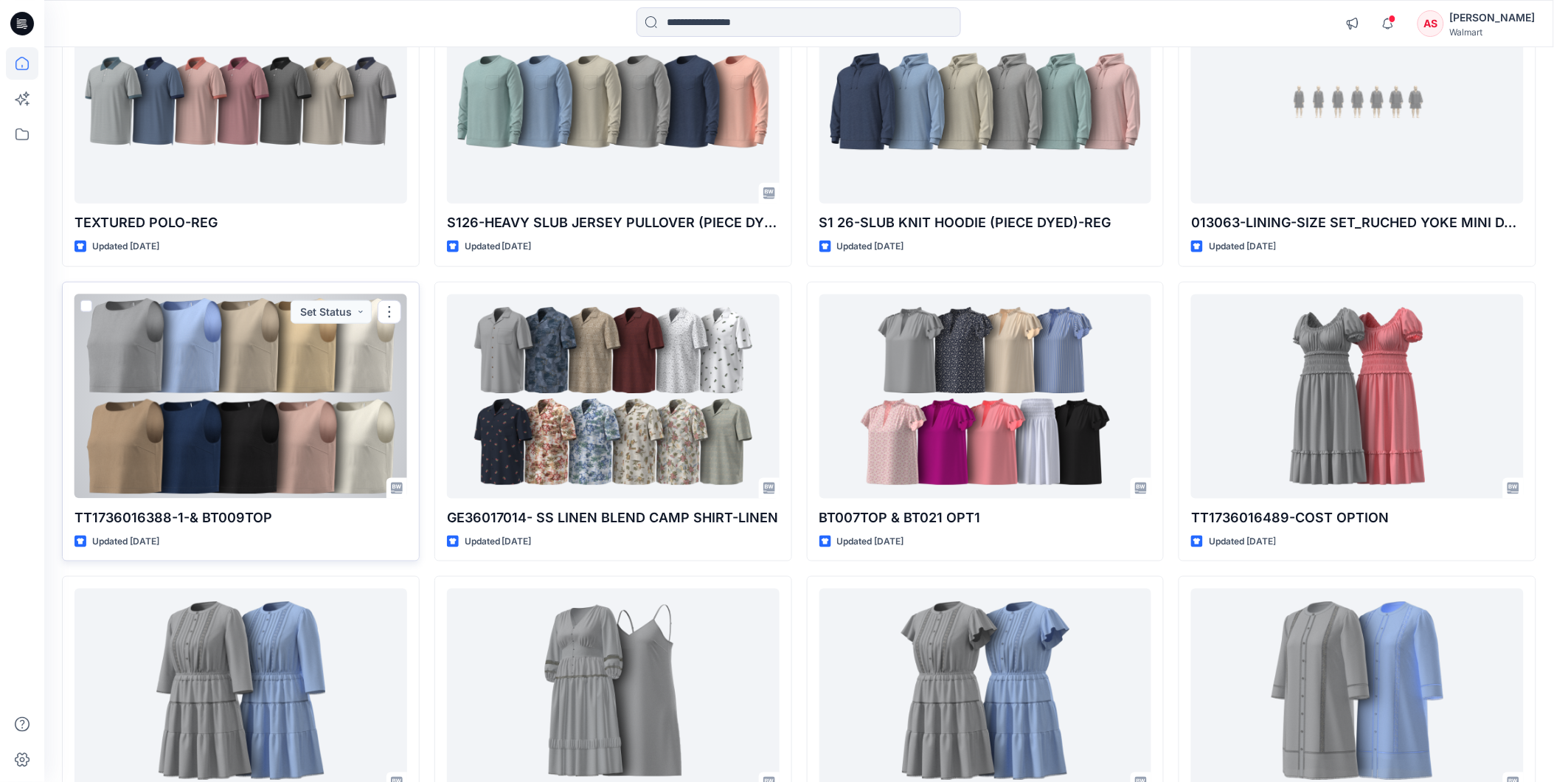  I want to click on a: BT007TOP & BT021 OPT1, so click(985, 396).